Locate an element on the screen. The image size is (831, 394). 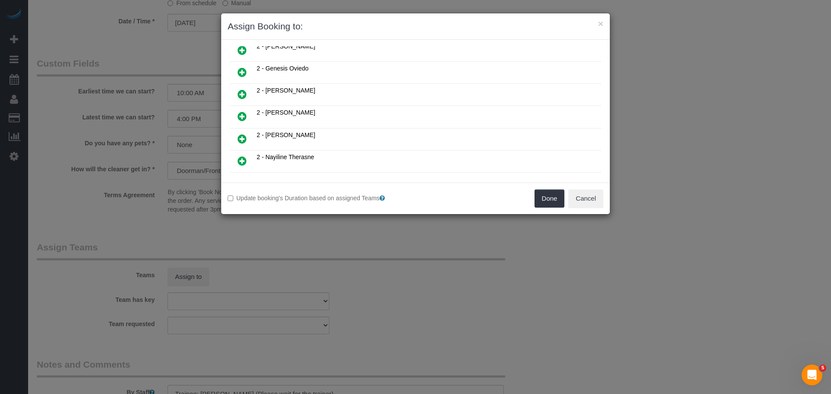
button: Done is located at coordinates (550, 199).